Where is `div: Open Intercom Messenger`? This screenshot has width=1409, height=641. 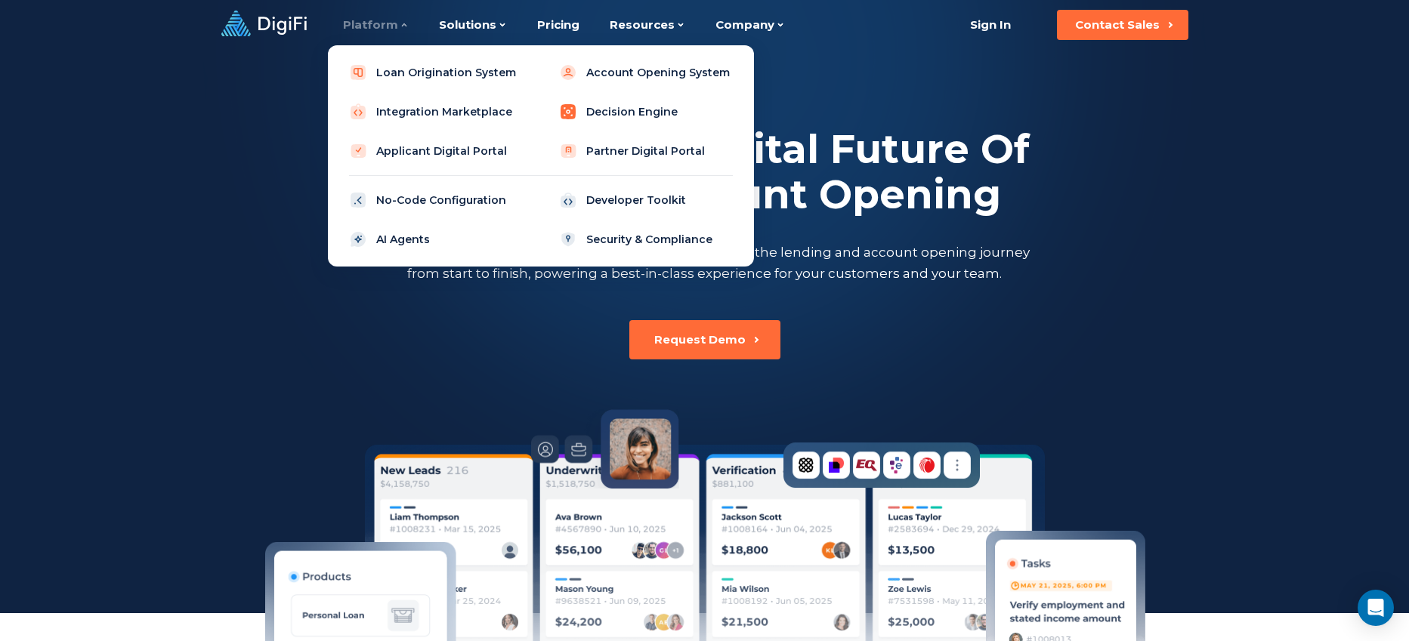
div: Open Intercom Messenger is located at coordinates (1375, 608).